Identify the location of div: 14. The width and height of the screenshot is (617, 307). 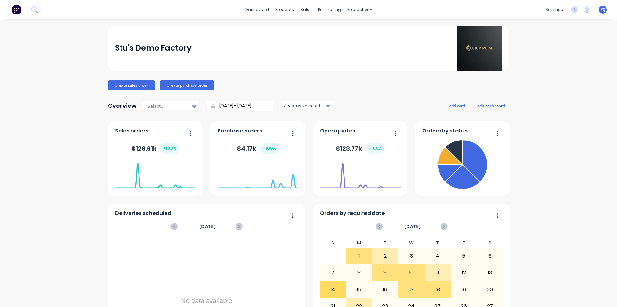
(333, 290).